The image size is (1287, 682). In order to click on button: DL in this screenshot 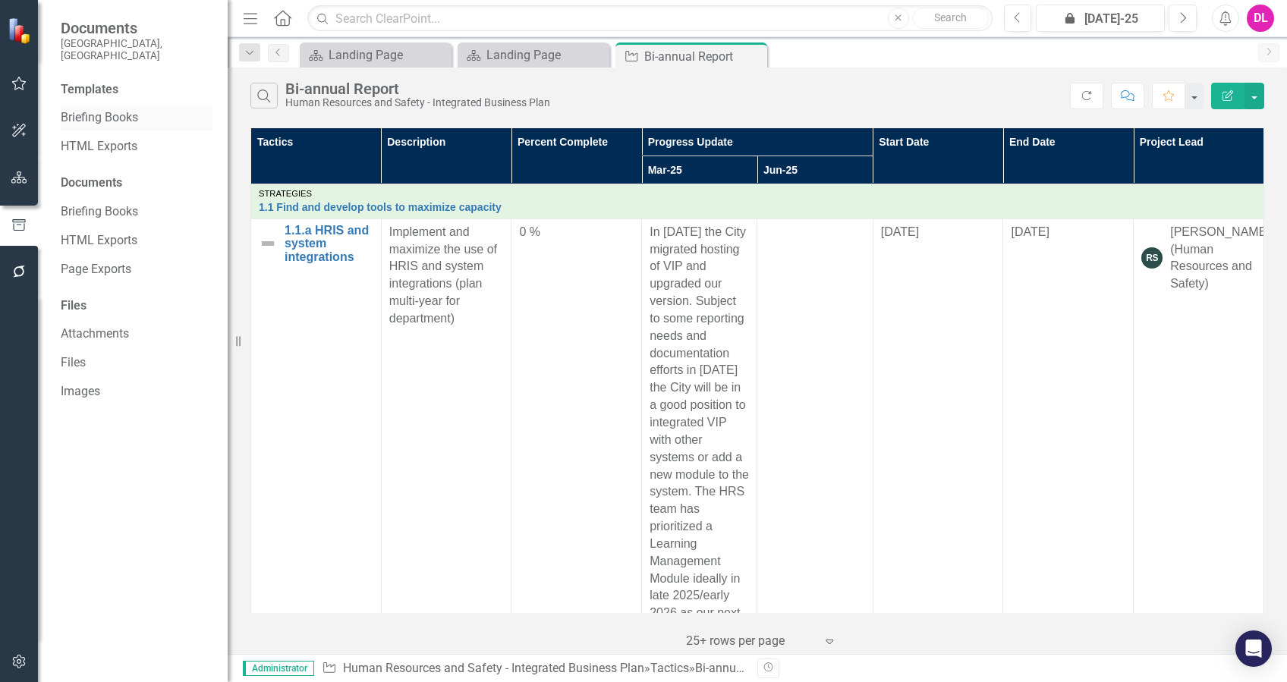, I will do `click(1260, 18)`.